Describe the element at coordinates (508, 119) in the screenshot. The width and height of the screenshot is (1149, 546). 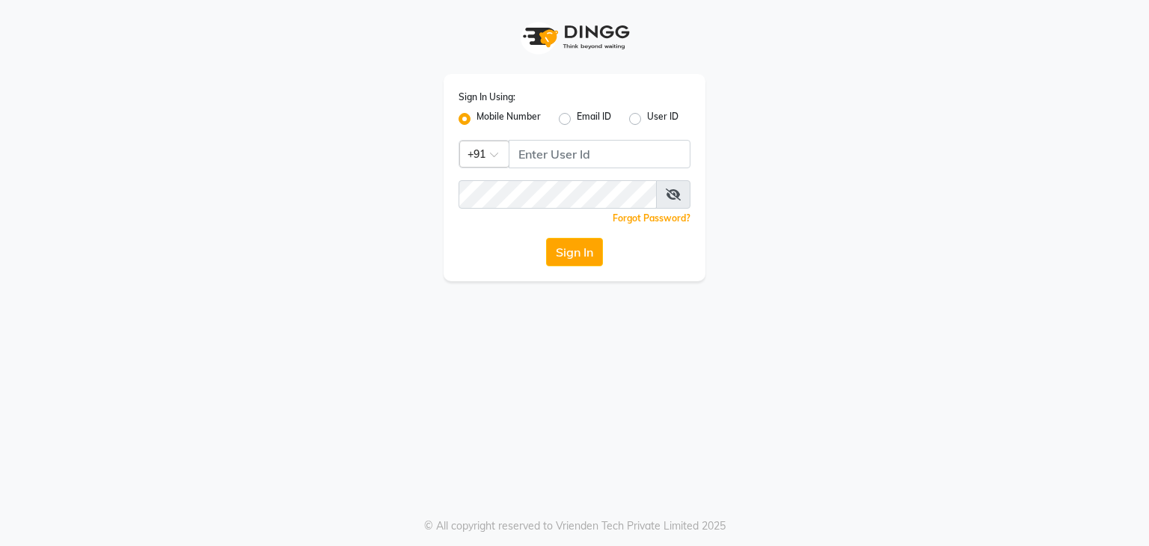
I see `label: Mobile Number` at that location.